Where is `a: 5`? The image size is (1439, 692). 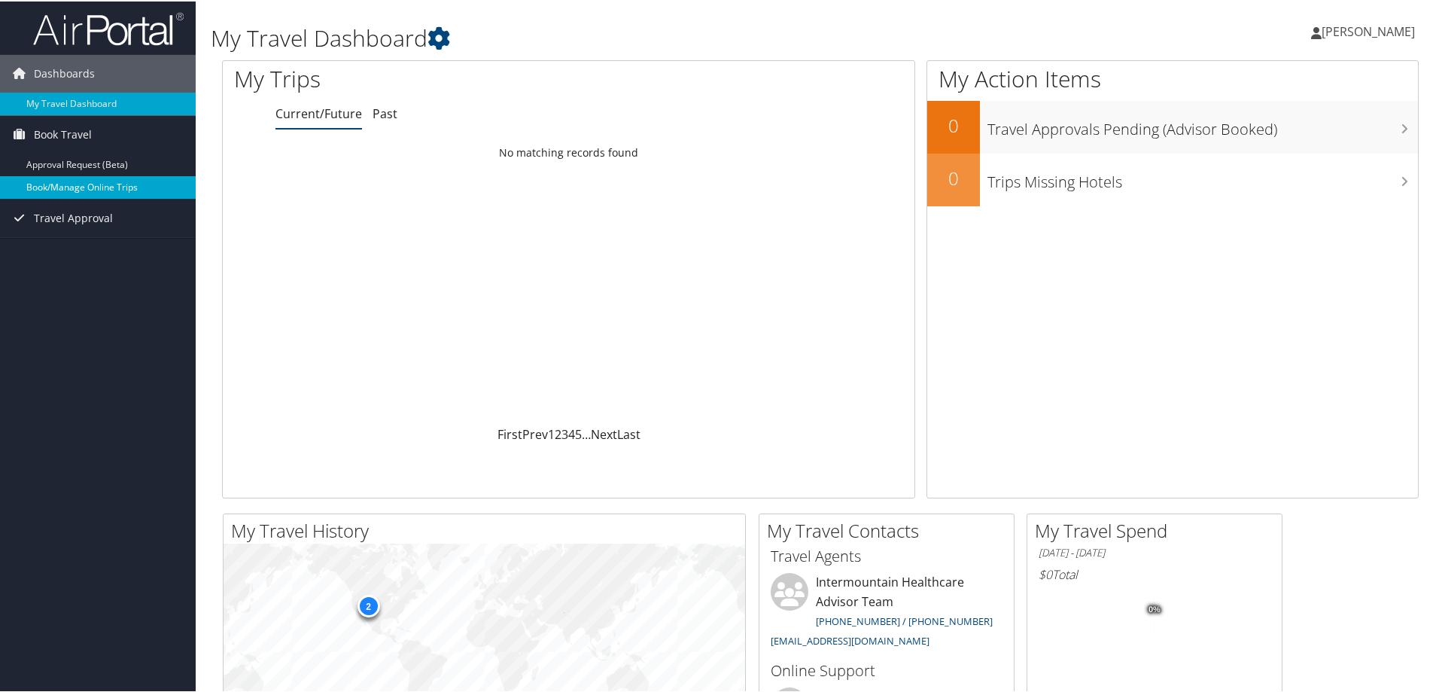 a: 5 is located at coordinates (578, 433).